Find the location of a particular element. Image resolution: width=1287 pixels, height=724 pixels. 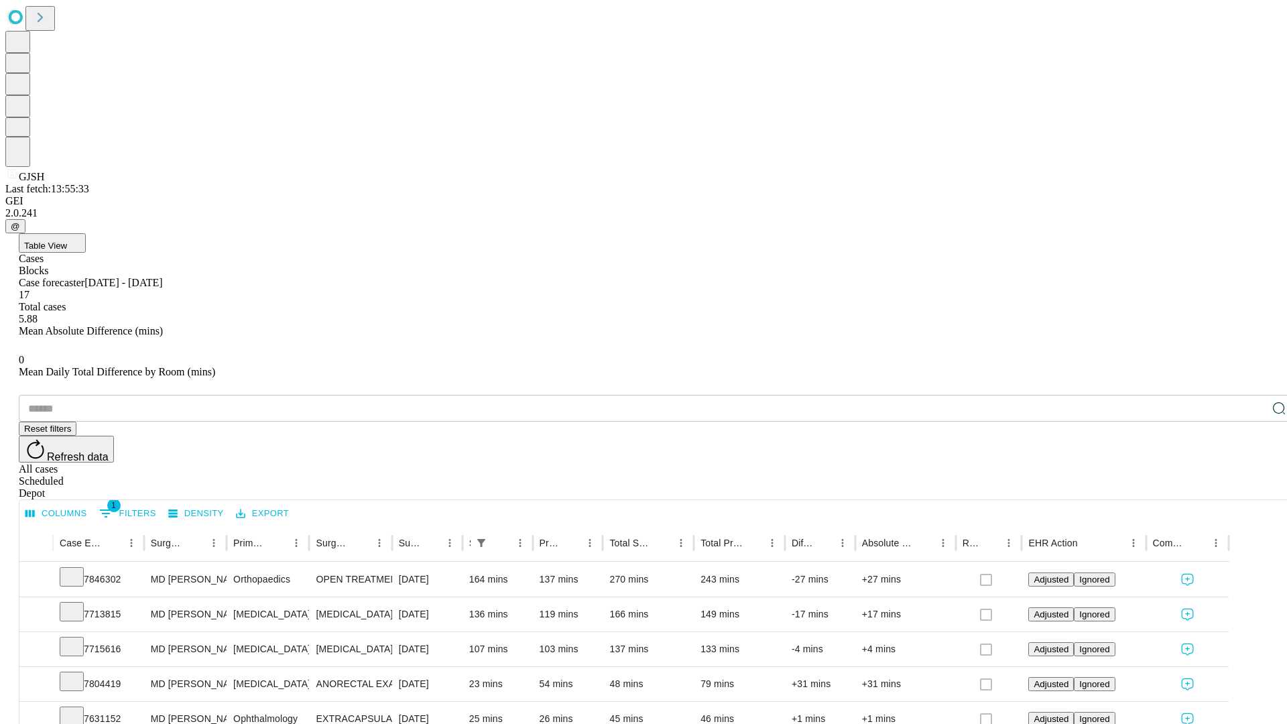

div: 54 mins is located at coordinates (568, 684).